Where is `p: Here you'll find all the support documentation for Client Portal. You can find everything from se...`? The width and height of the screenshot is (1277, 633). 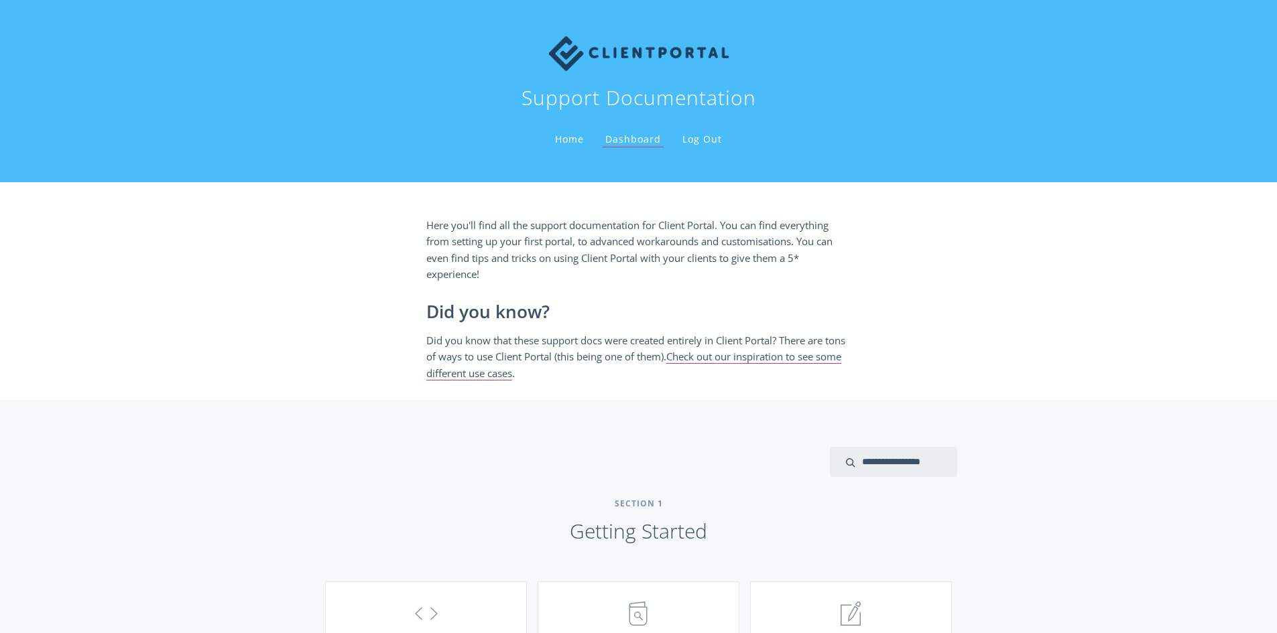 p: Here you'll find all the support documentation for Client Portal. You can find everything from se... is located at coordinates (639, 250).